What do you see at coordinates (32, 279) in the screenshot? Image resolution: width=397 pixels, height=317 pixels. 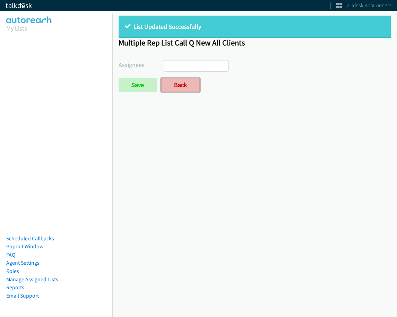 I see `a: Manage Assigned Lists` at bounding box center [32, 279].